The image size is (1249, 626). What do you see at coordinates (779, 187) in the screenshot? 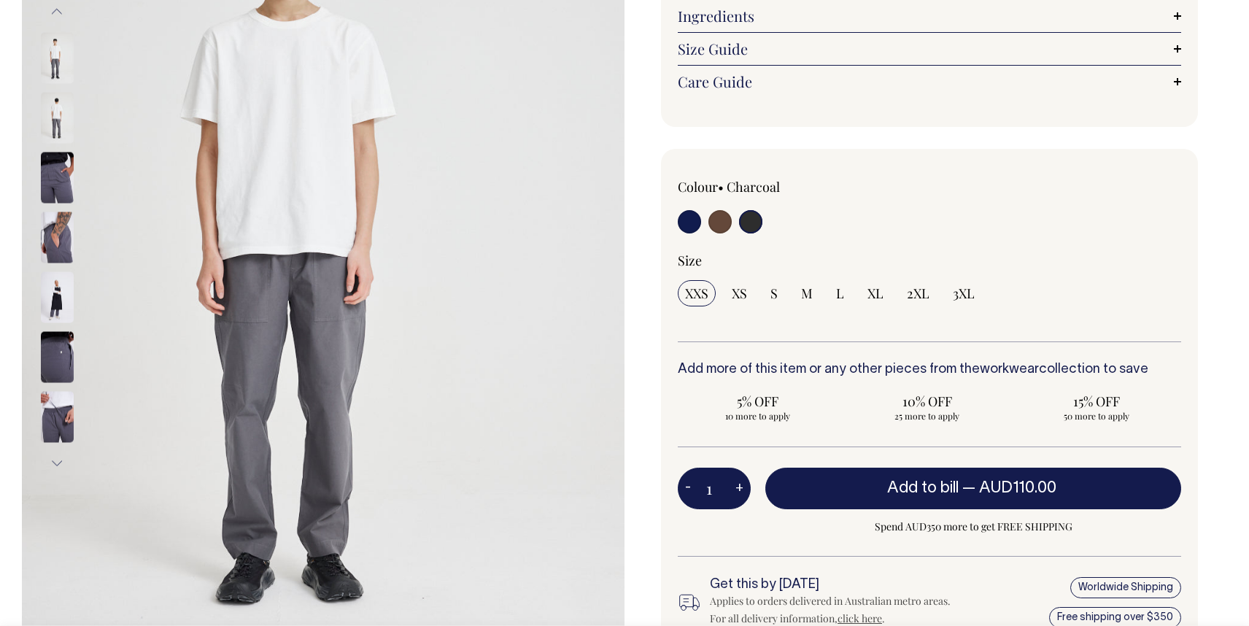
I see `div: Colour` at bounding box center [779, 187].